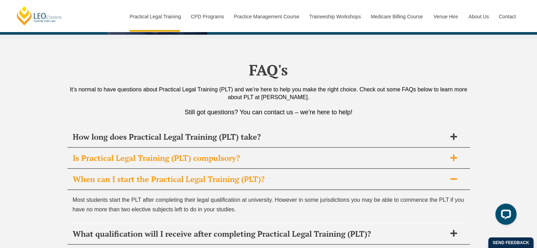 This screenshot has width=537, height=248. I want to click on a: Medicare Billing Course, so click(397, 17).